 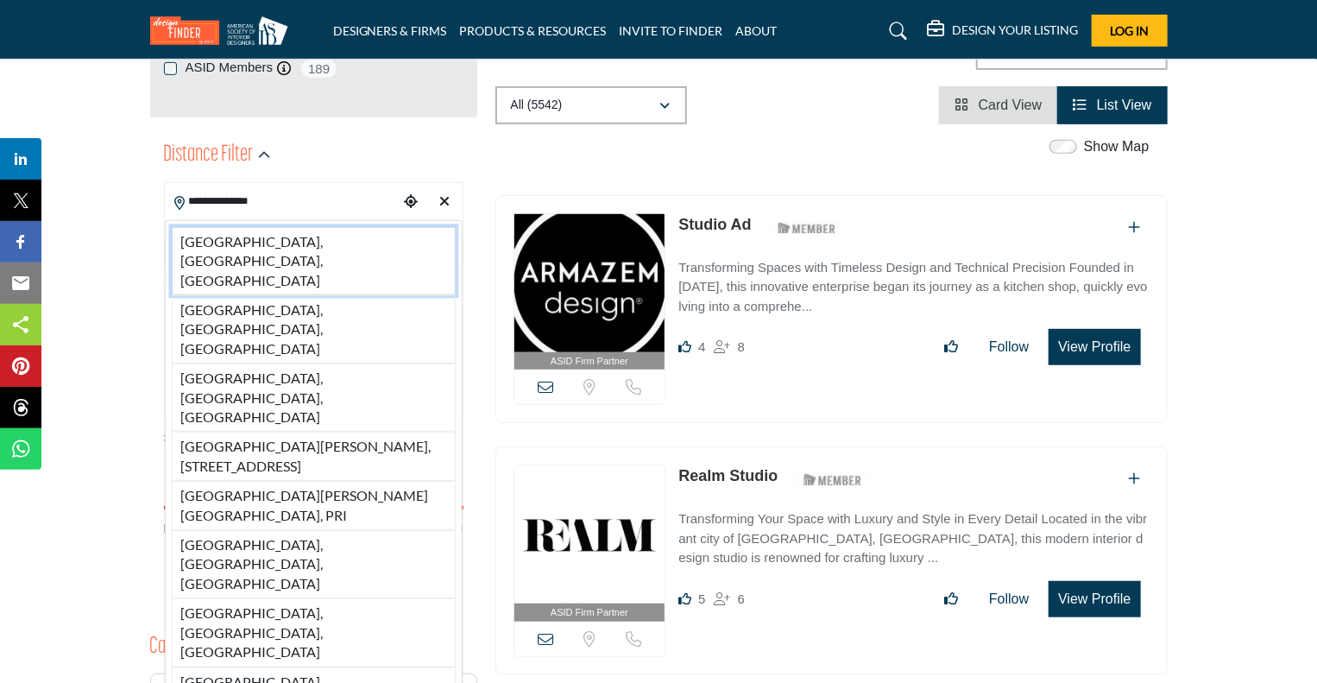 What do you see at coordinates (1129, 30) in the screenshot?
I see `span: Log In` at bounding box center [1129, 30].